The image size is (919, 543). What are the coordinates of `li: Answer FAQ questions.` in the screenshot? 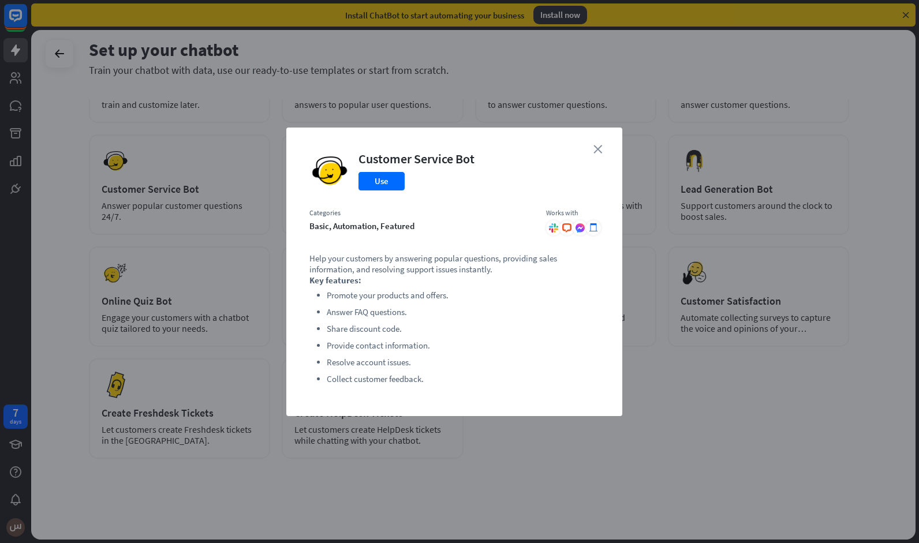 It's located at (463, 312).